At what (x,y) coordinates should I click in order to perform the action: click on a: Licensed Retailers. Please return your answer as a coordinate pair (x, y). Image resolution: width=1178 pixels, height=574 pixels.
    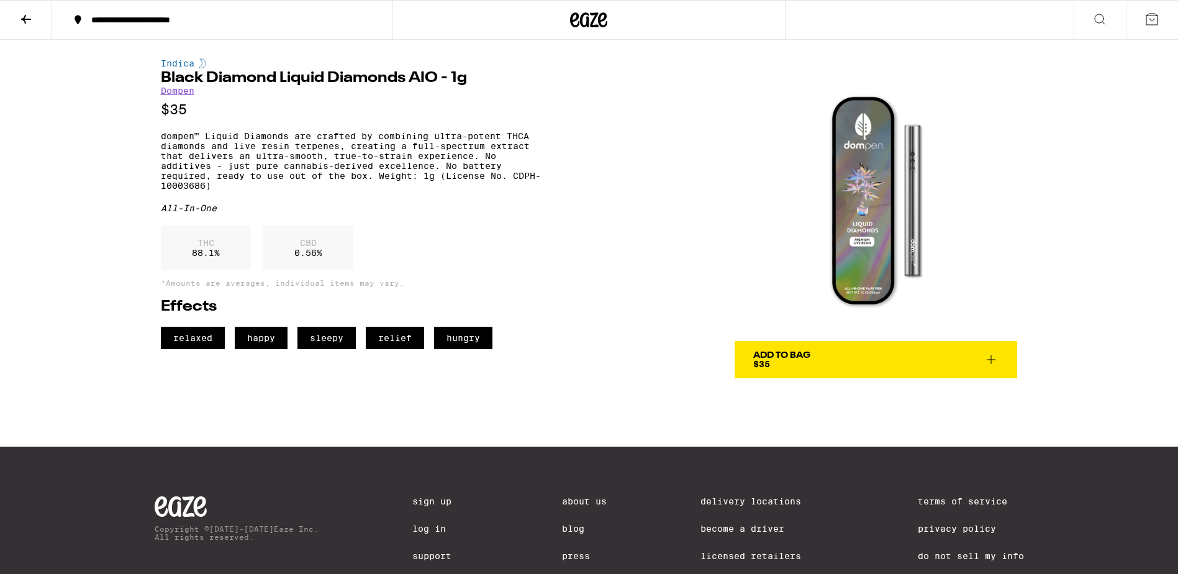
    Looking at the image, I should click on (762, 556).